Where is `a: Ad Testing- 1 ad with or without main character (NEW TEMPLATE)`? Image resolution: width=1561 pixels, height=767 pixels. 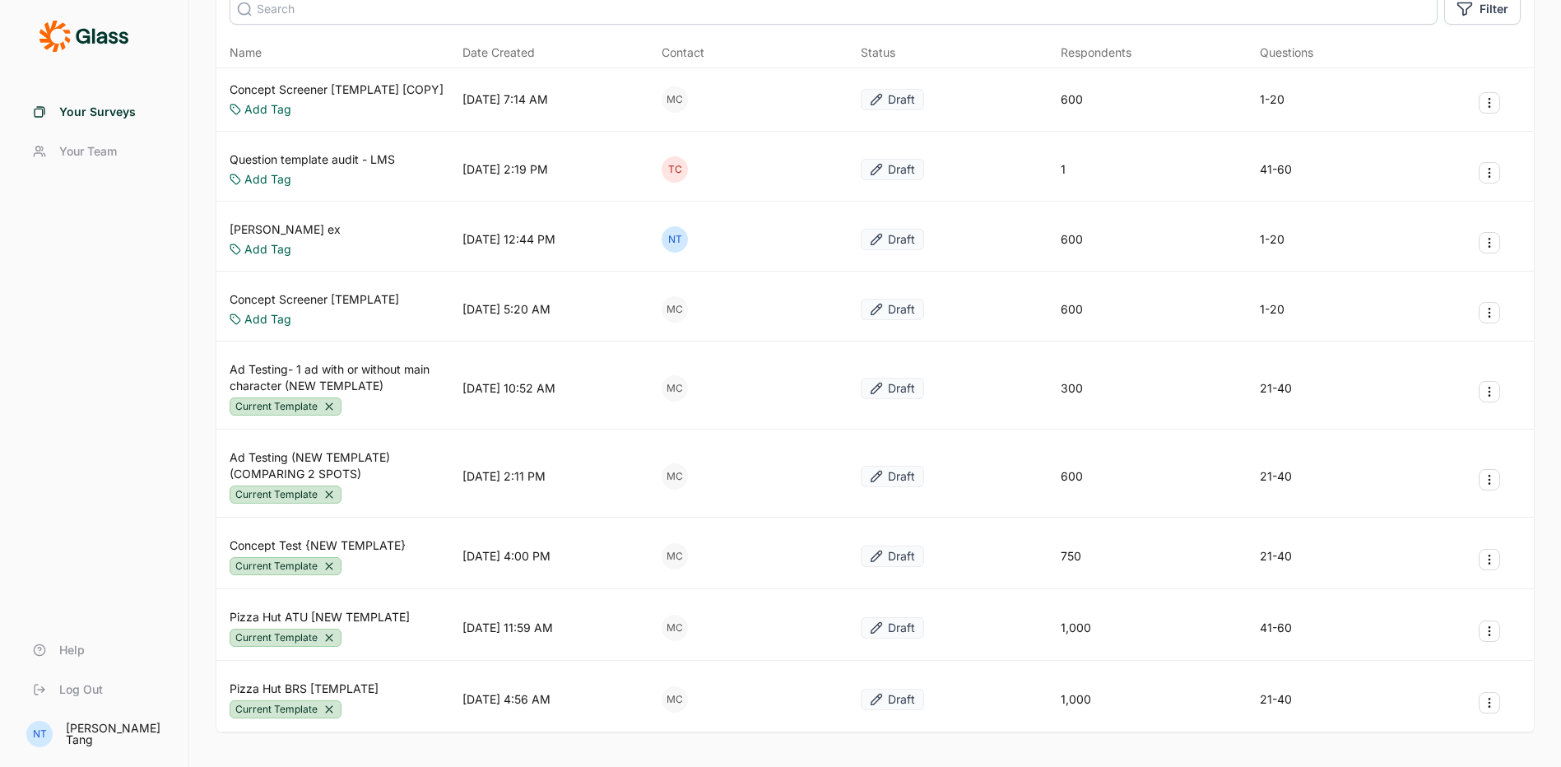 a: Ad Testing- 1 ad with or without main character (NEW TEMPLATE) is located at coordinates (342, 378).